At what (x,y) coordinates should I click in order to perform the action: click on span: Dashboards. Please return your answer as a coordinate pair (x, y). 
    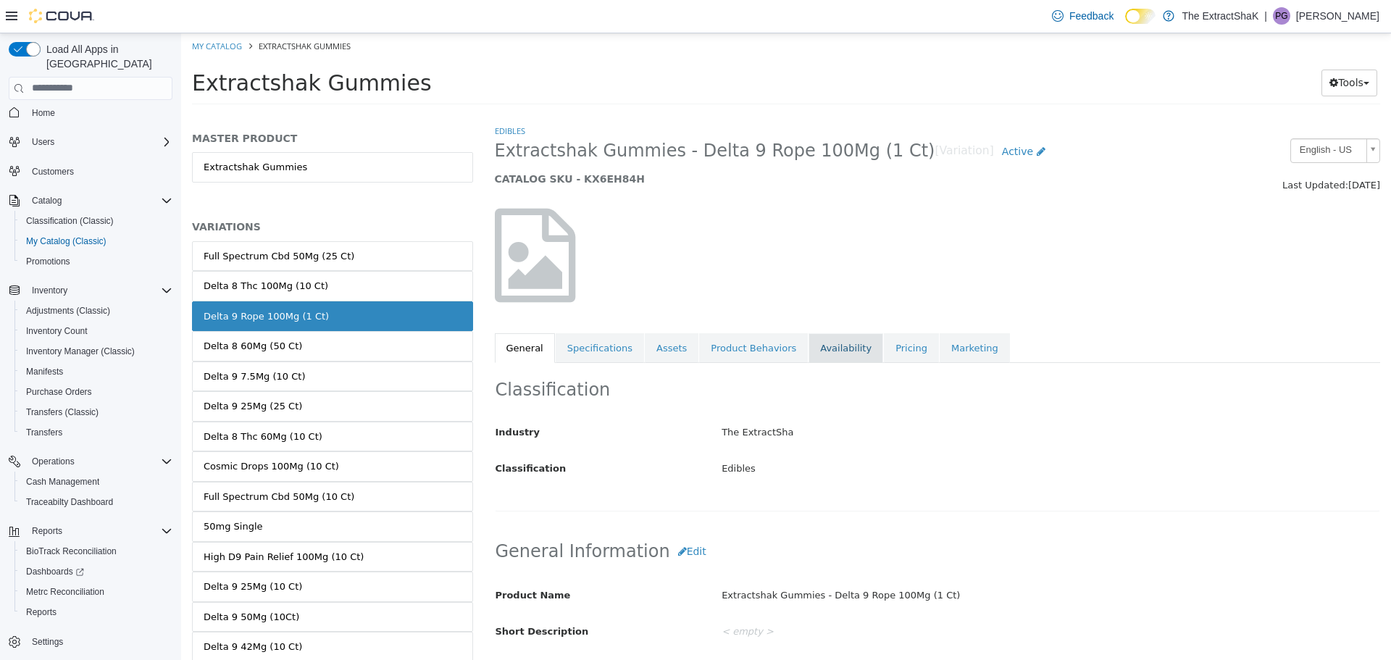
    Looking at the image, I should click on (96, 572).